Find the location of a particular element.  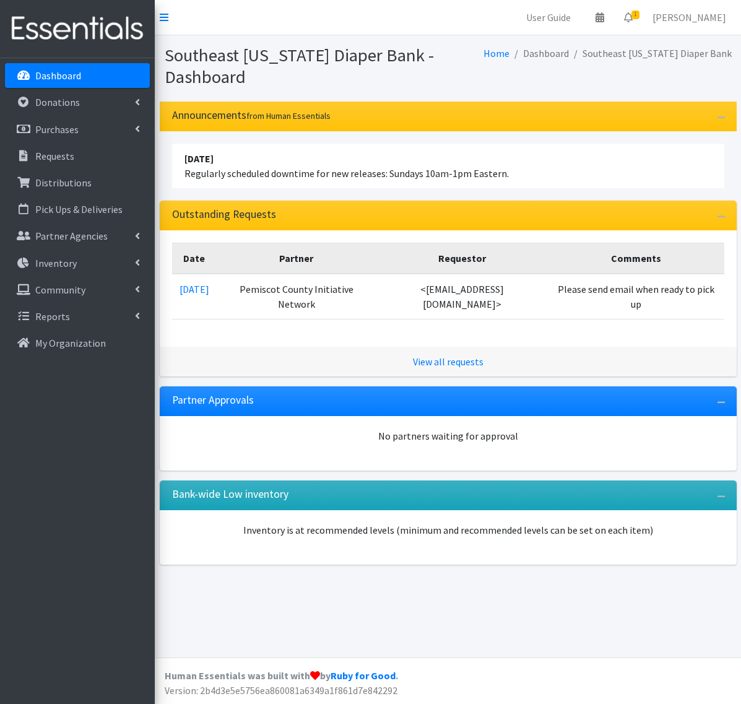

a: Dashboard is located at coordinates (77, 75).